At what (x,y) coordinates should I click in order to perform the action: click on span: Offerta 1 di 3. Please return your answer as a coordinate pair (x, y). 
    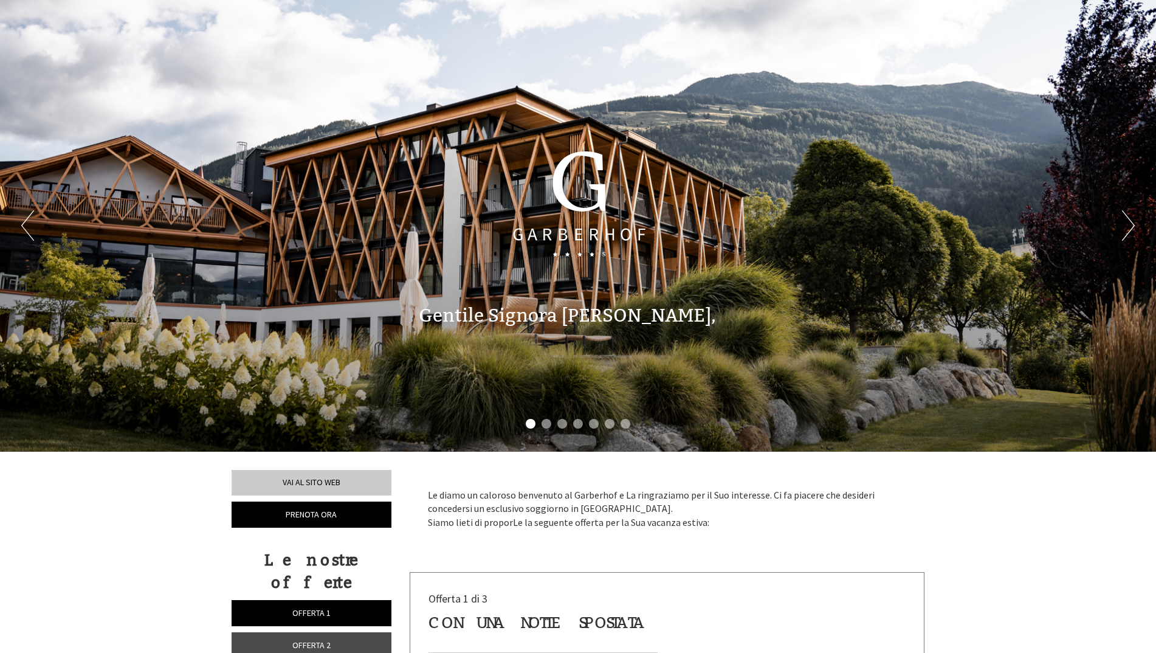
    Looking at the image, I should click on (458, 598).